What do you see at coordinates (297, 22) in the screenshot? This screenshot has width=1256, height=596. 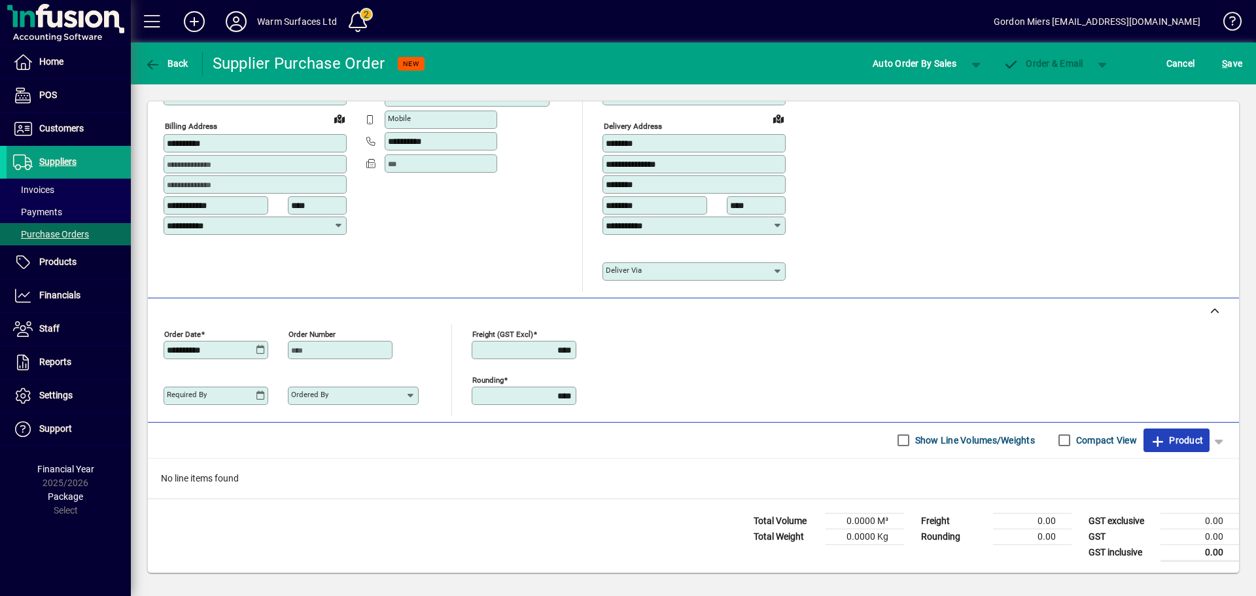 I see `div: Warm Surfaces Ltd` at bounding box center [297, 22].